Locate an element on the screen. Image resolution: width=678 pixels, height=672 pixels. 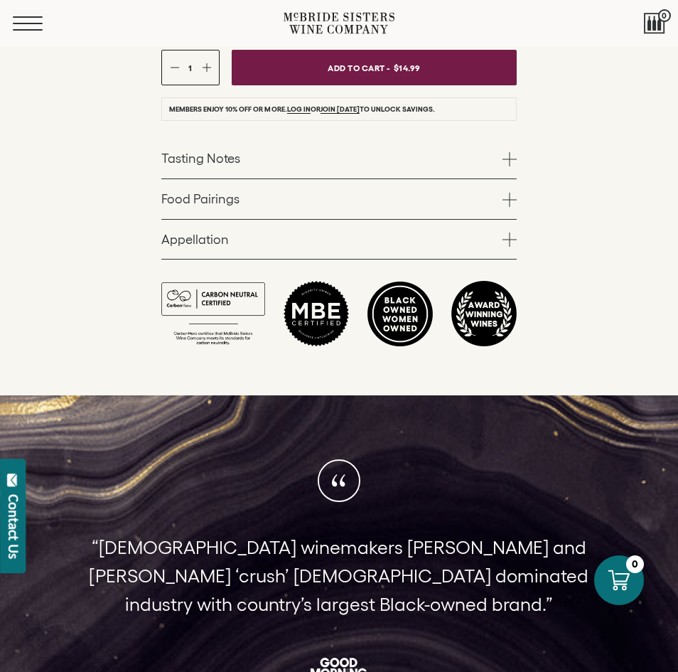
a: Appellation is located at coordinates (339, 240).